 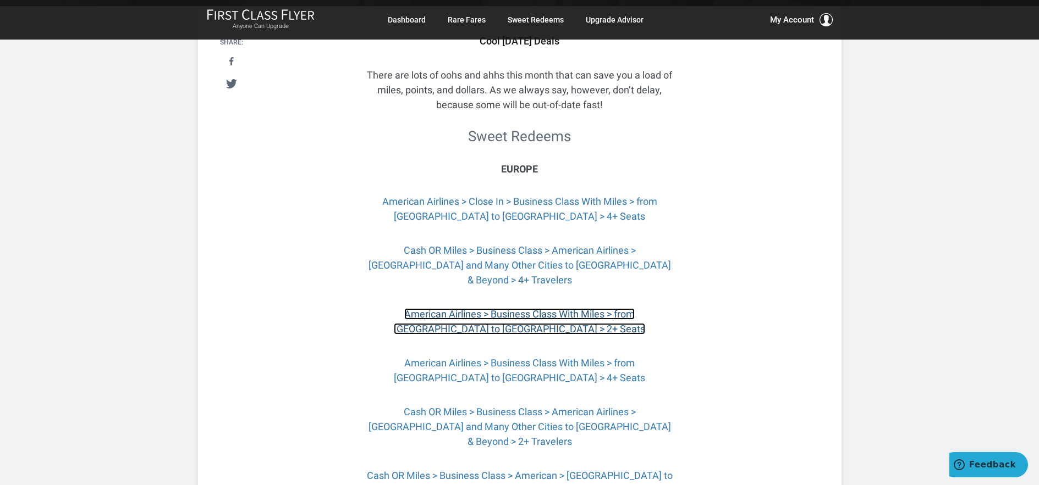 I want to click on a: Share, so click(x=231, y=62).